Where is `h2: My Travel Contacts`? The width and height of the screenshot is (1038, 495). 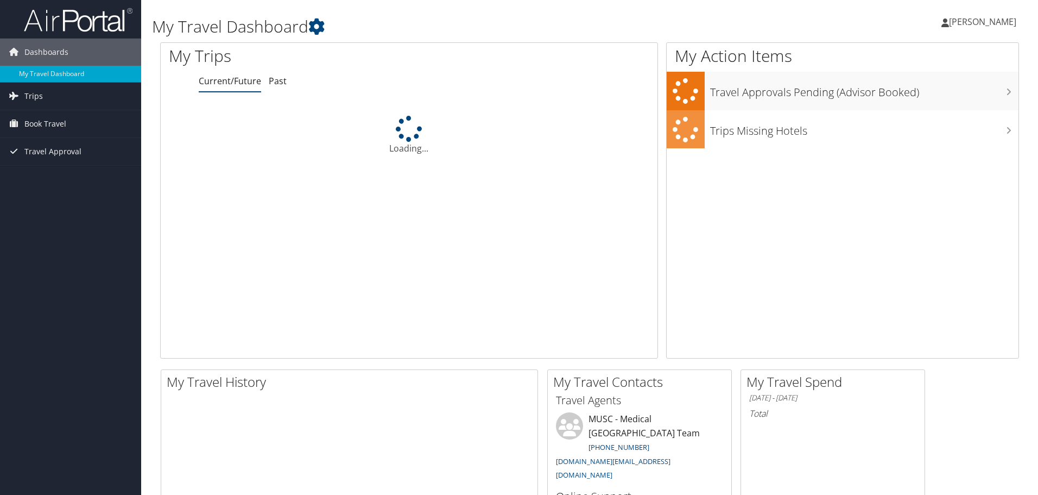
h2: My Travel Contacts is located at coordinates (642, 382).